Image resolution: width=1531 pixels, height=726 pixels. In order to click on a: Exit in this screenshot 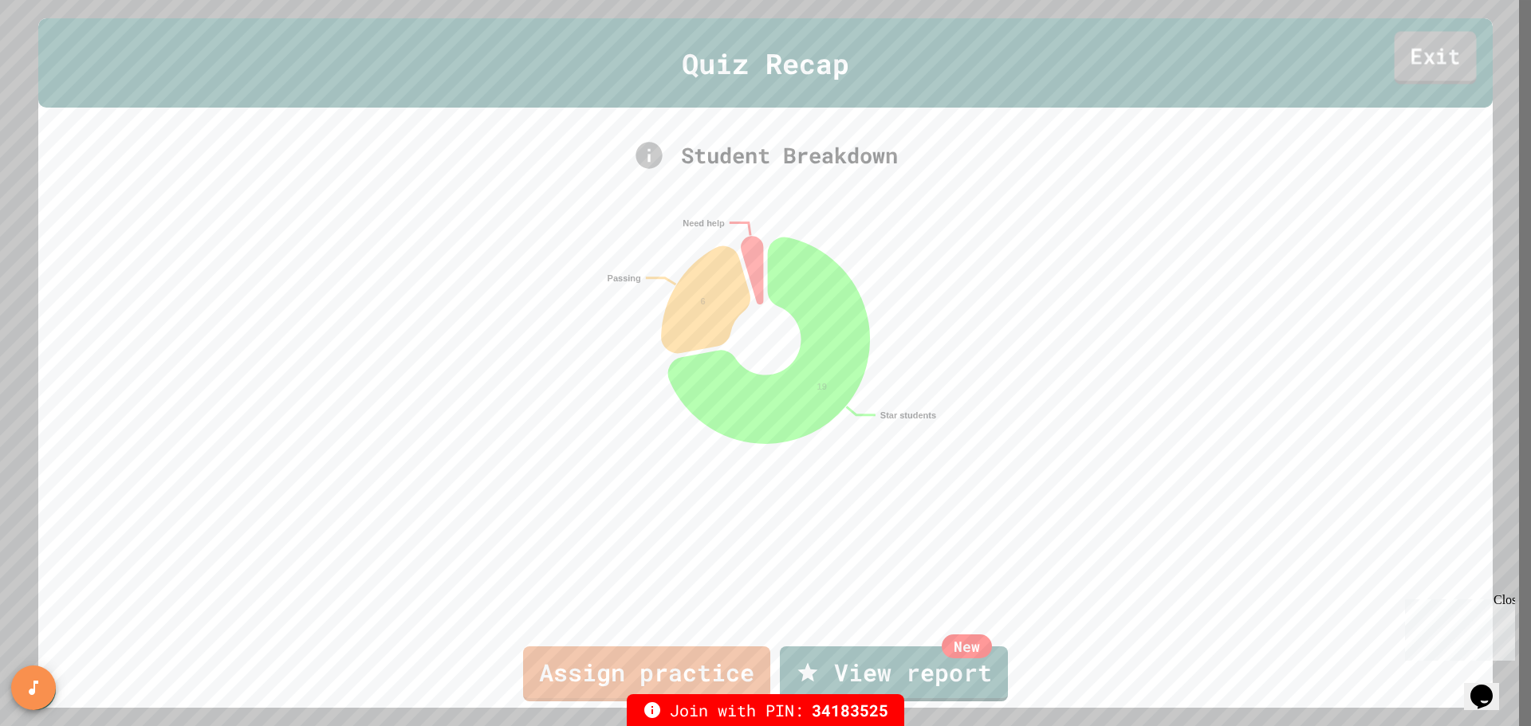, I will do `click(1435, 57)`.